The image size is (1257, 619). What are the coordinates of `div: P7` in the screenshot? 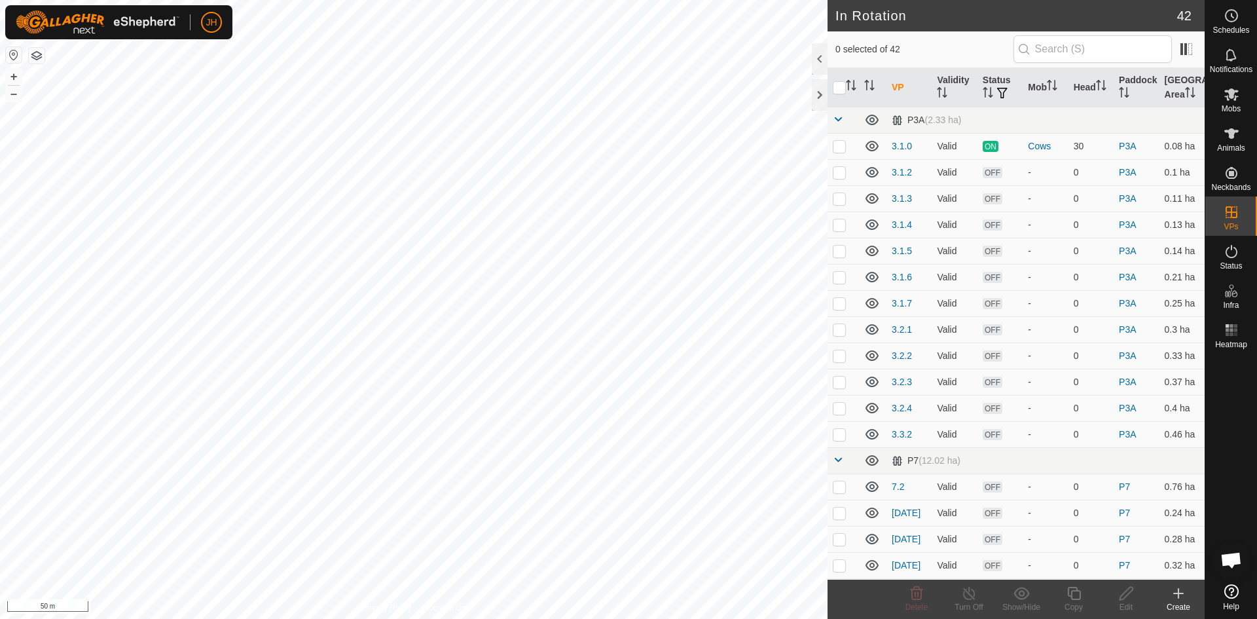 It's located at (926, 460).